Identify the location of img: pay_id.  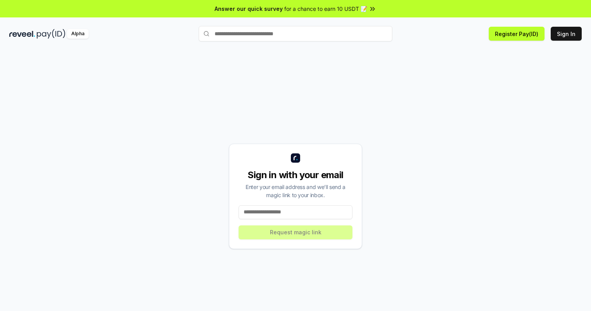
(51, 34).